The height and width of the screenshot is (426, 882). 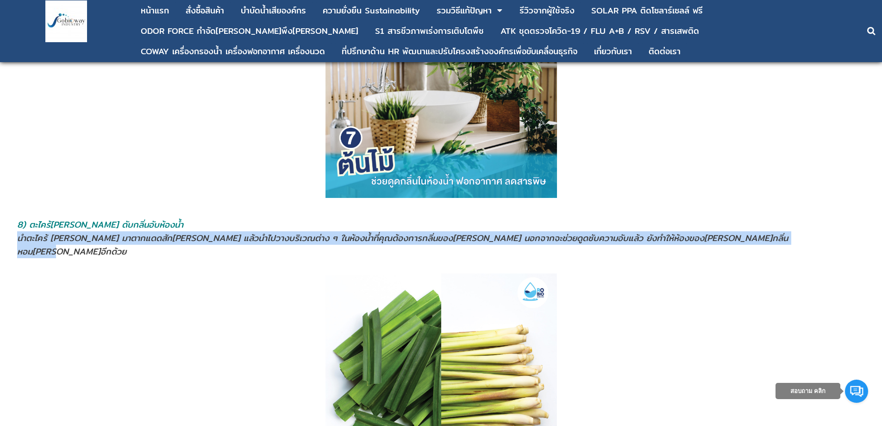 I want to click on div: ที่ปรึกษาด้าน HR พัฒนาและปรับโครงสร้างองค์กรเพื่อขับเคลื่อนธุรกิจ, so click(x=459, y=51).